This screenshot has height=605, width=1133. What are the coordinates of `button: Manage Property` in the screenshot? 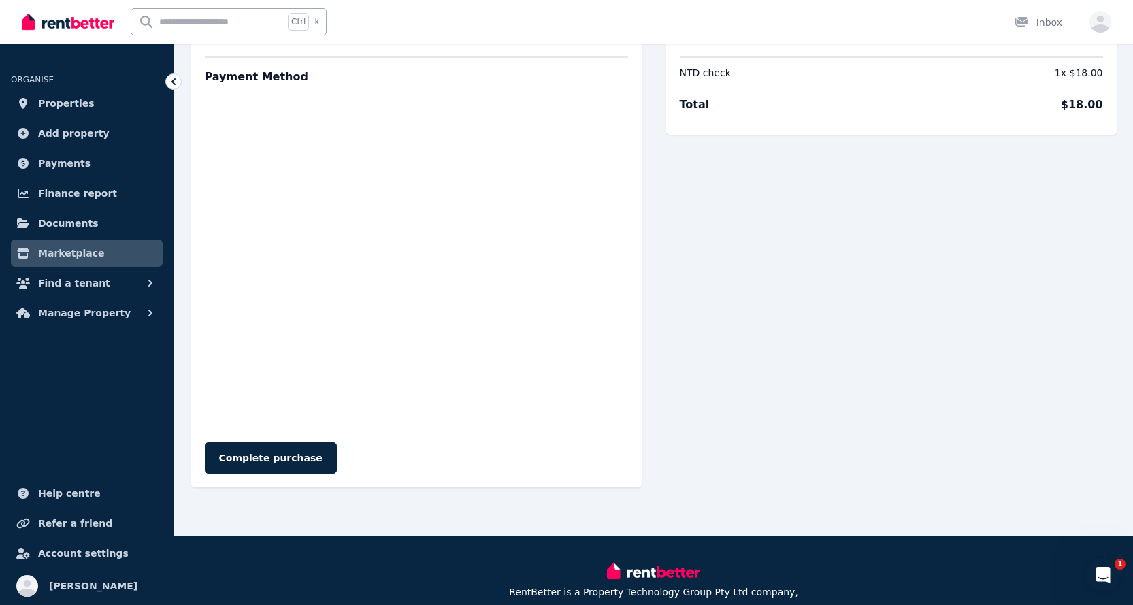 It's located at (86, 313).